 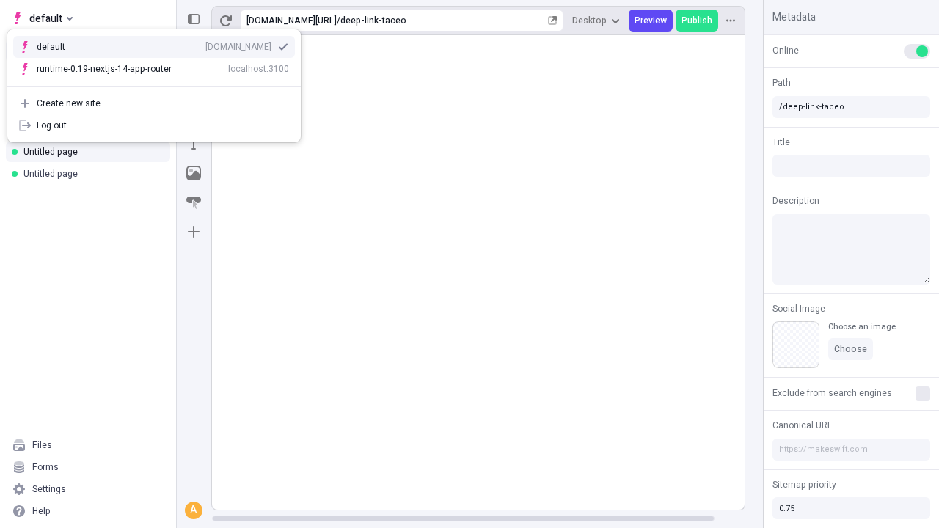 What do you see at coordinates (194, 173) in the screenshot?
I see `button: Image` at bounding box center [194, 173].